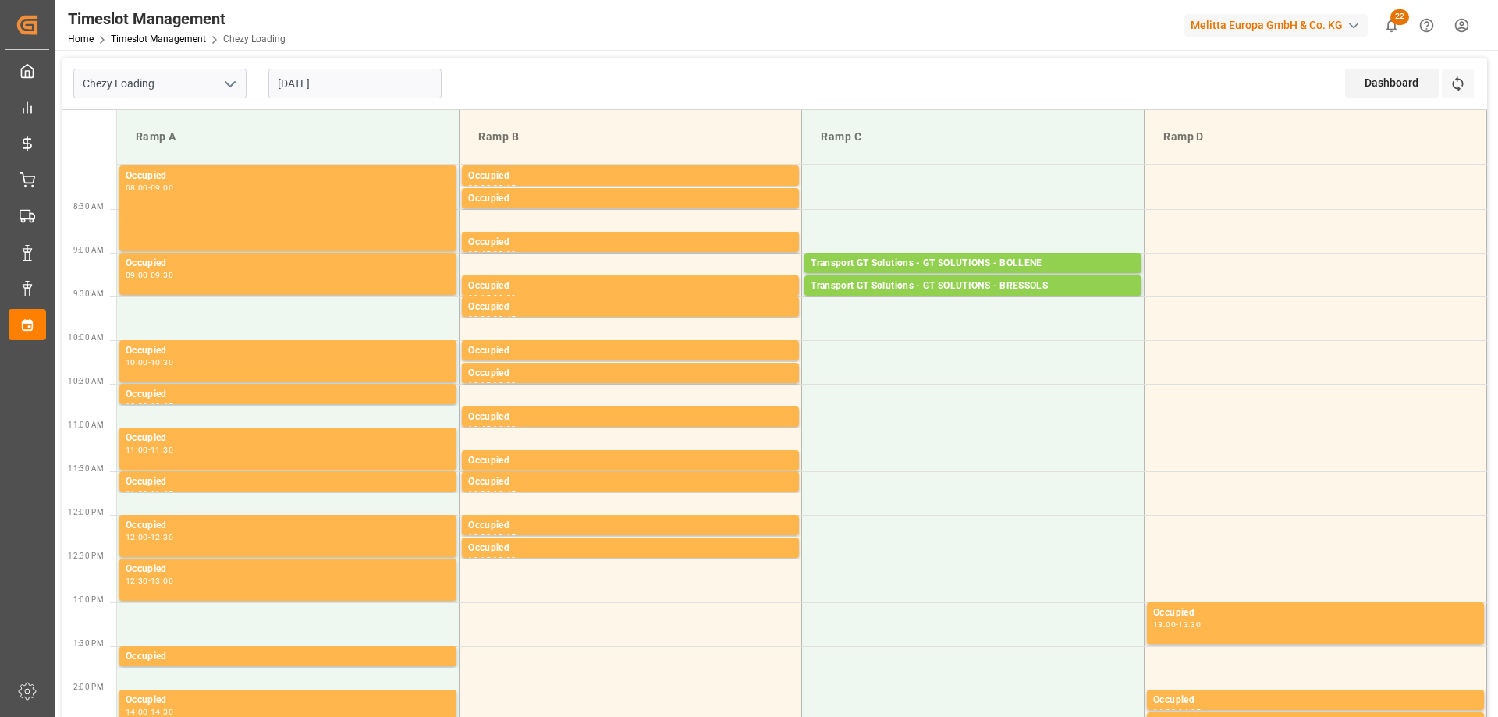 The image size is (1498, 717). What do you see at coordinates (479, 559) in the screenshot?
I see `div: 12:15` at bounding box center [479, 559].